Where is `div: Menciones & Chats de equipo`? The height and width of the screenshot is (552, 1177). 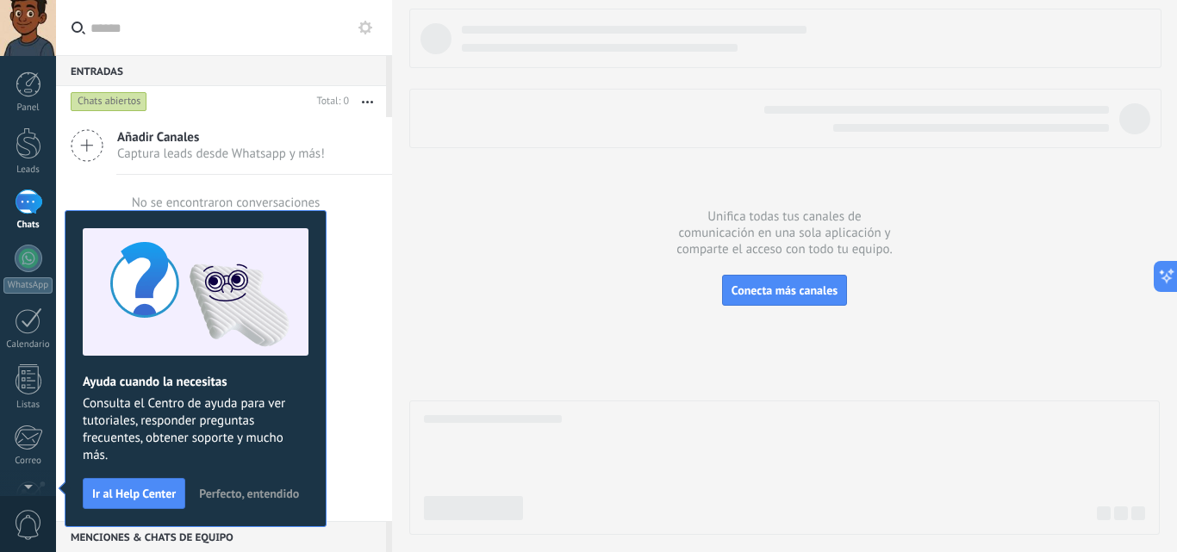 div: Menciones & Chats de equipo is located at coordinates (221, 537).